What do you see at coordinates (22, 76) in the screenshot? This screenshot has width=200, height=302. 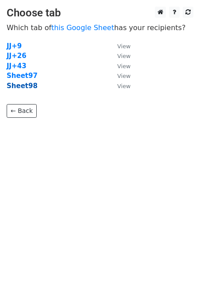 I see `strong: Sheet97` at bounding box center [22, 76].